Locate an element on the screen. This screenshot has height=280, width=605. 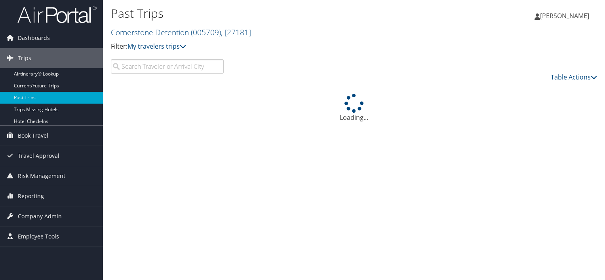
span: ( 005709 ) is located at coordinates (206, 32).